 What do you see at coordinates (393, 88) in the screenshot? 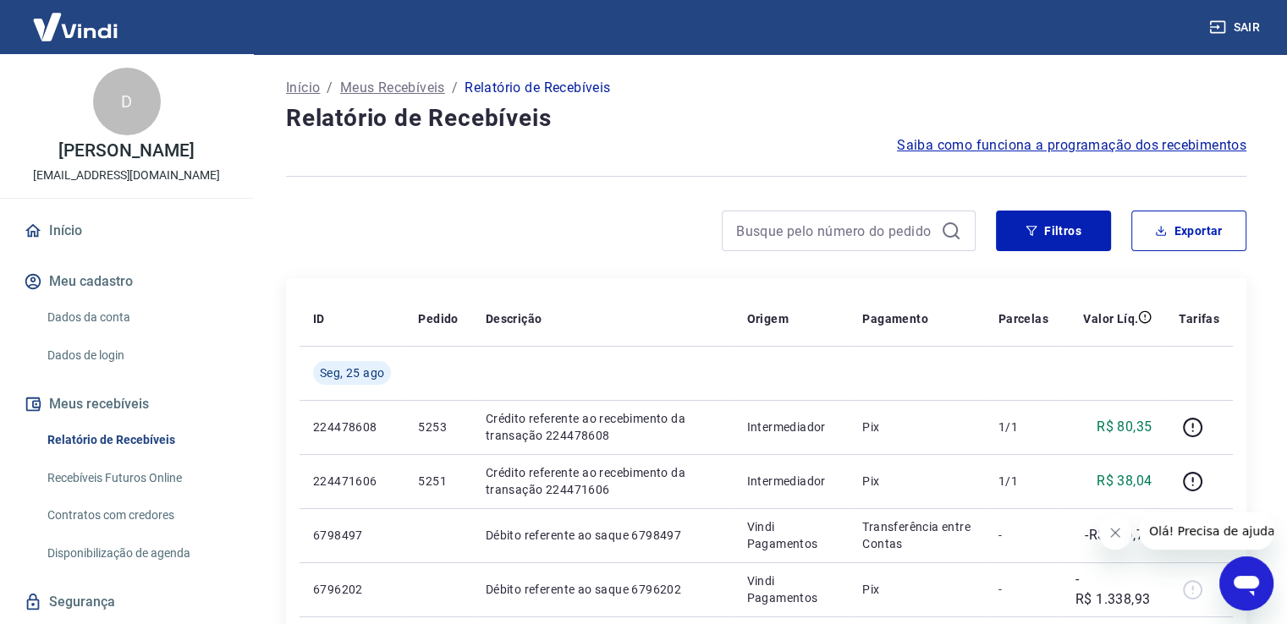
I see `p: Meus Recebíveis` at bounding box center [393, 88].